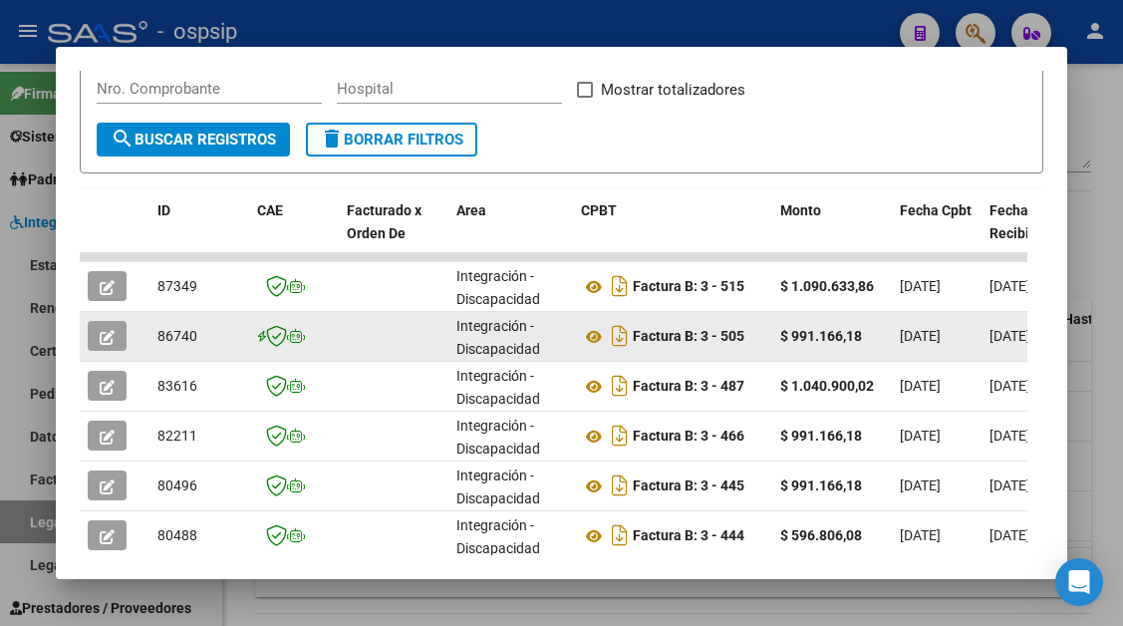  What do you see at coordinates (510, 233) in the screenshot?
I see `datatable-header-cell: Area` at bounding box center [510, 233].